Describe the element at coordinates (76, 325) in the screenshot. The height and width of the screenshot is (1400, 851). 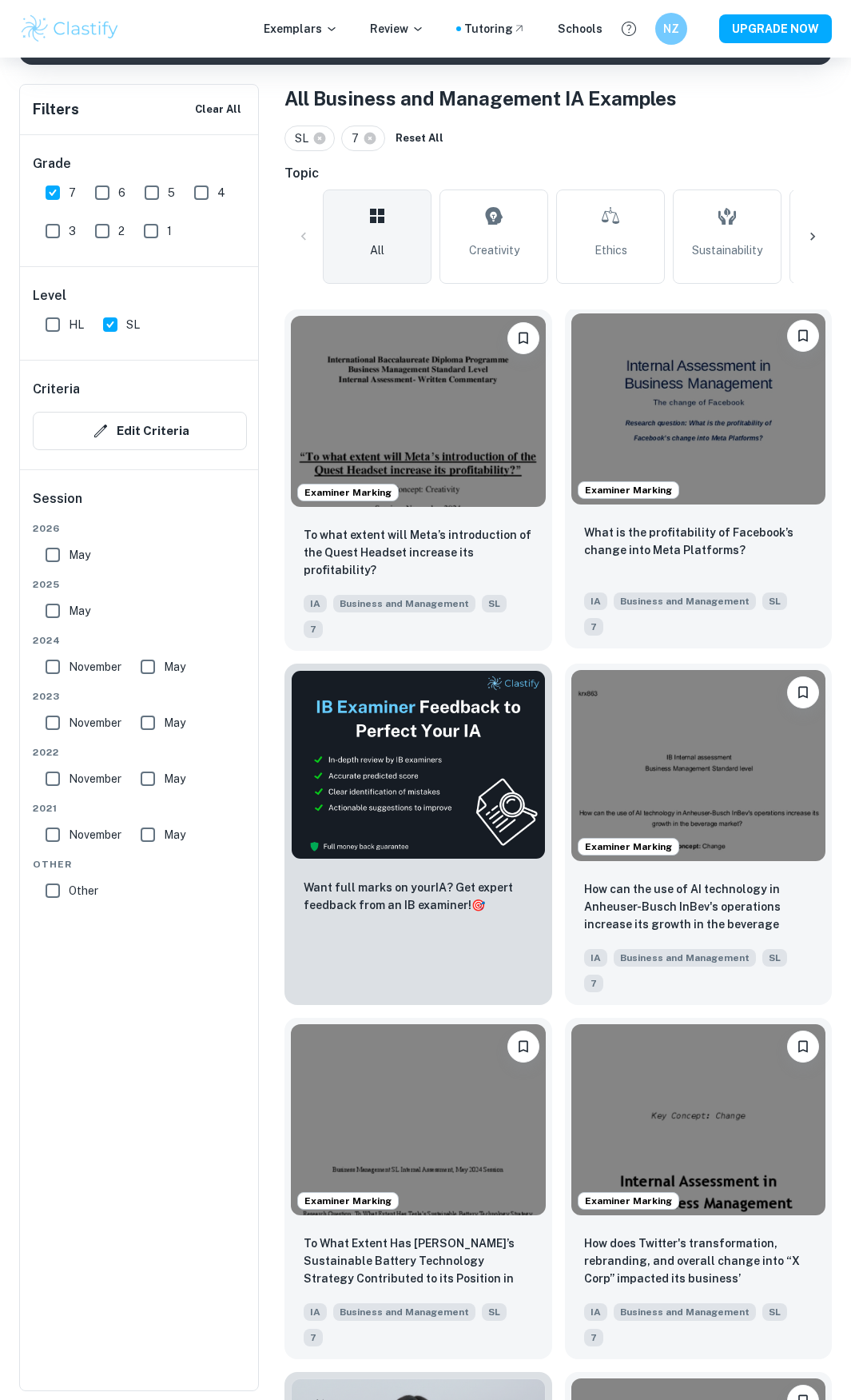
I see `span: HL` at that location.